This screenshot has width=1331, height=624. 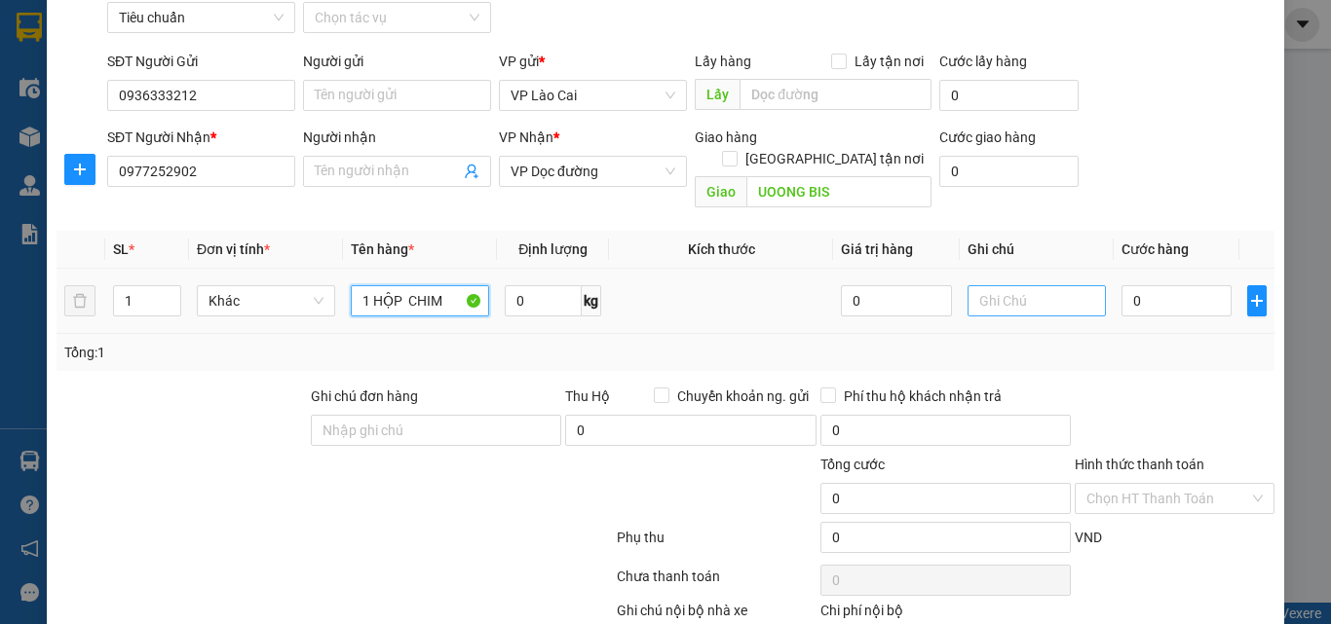 What do you see at coordinates (396, 61) in the screenshot?
I see `div: Người gửi` at bounding box center [396, 61].